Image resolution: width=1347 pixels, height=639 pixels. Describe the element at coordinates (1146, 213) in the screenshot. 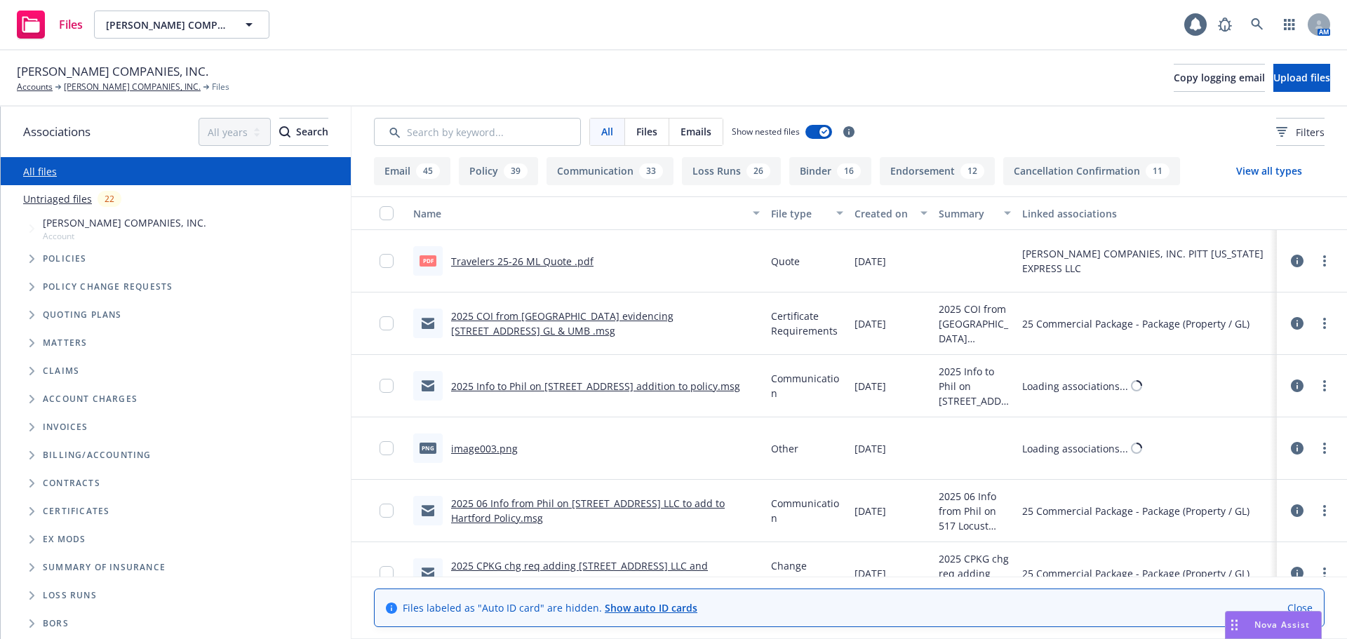

I see `button: Linked associations` at that location.